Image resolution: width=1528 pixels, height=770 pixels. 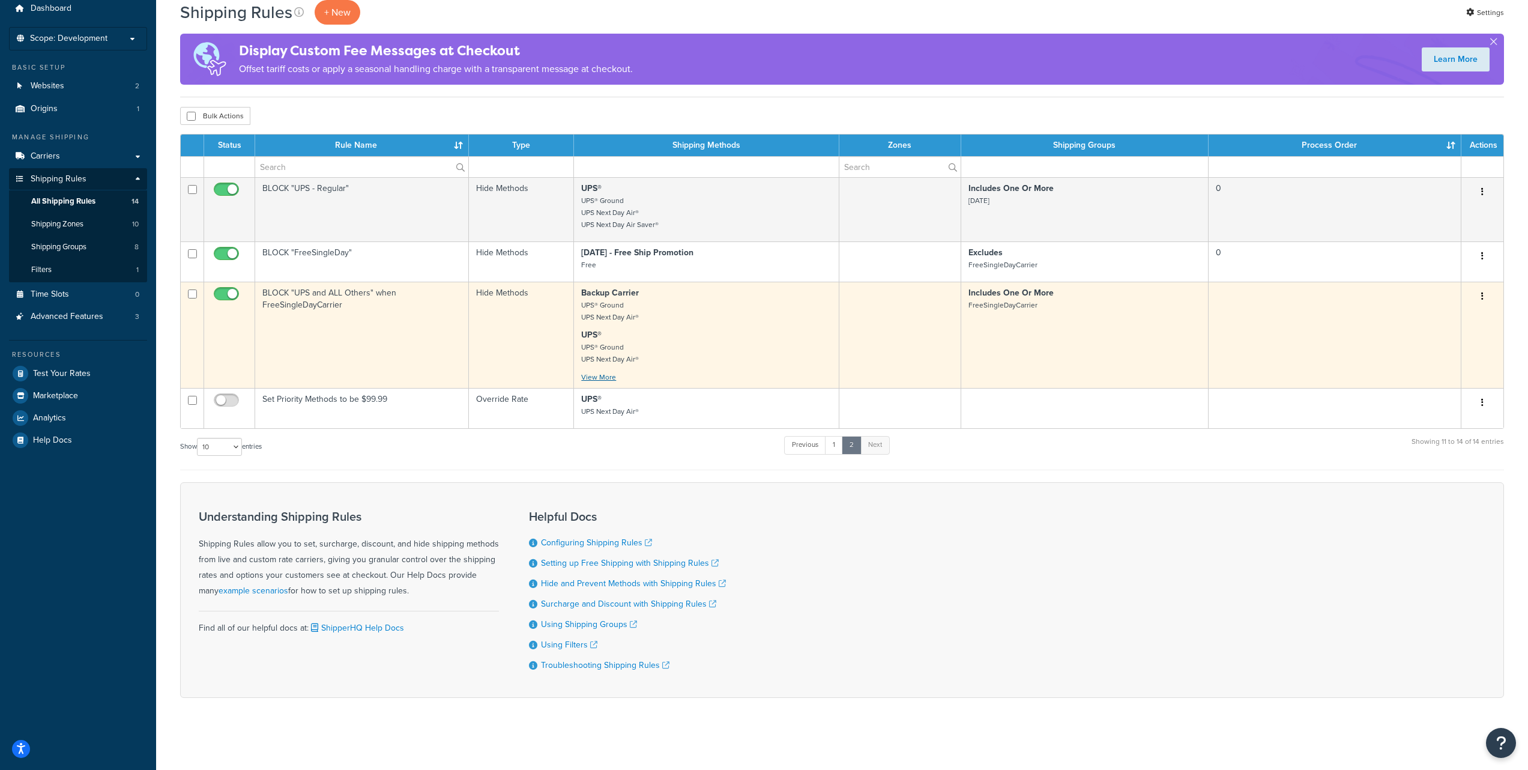 I want to click on span: Carriers, so click(x=45, y=156).